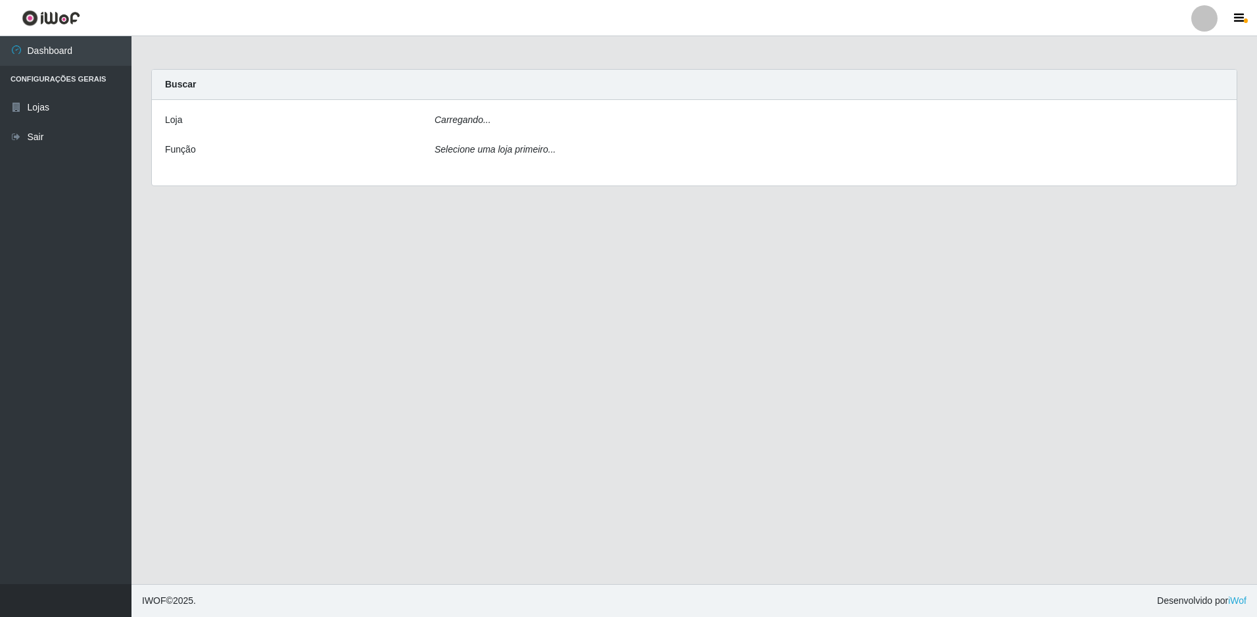 The width and height of the screenshot is (1257, 617). Describe the element at coordinates (463, 120) in the screenshot. I see `i: Carregando...` at that location.